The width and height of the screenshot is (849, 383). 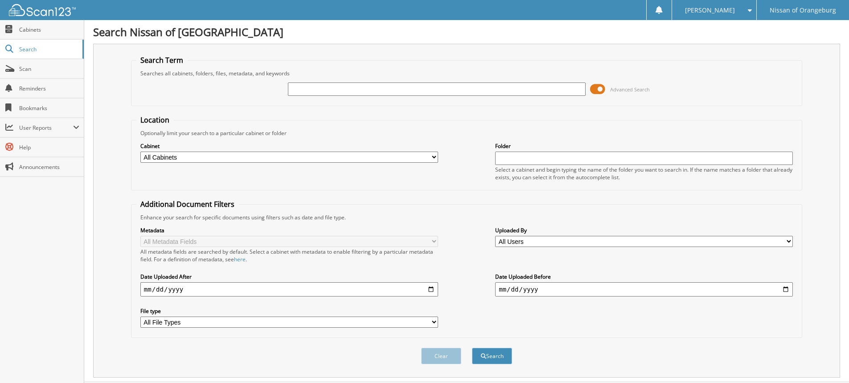 I want to click on label: Folder, so click(x=644, y=146).